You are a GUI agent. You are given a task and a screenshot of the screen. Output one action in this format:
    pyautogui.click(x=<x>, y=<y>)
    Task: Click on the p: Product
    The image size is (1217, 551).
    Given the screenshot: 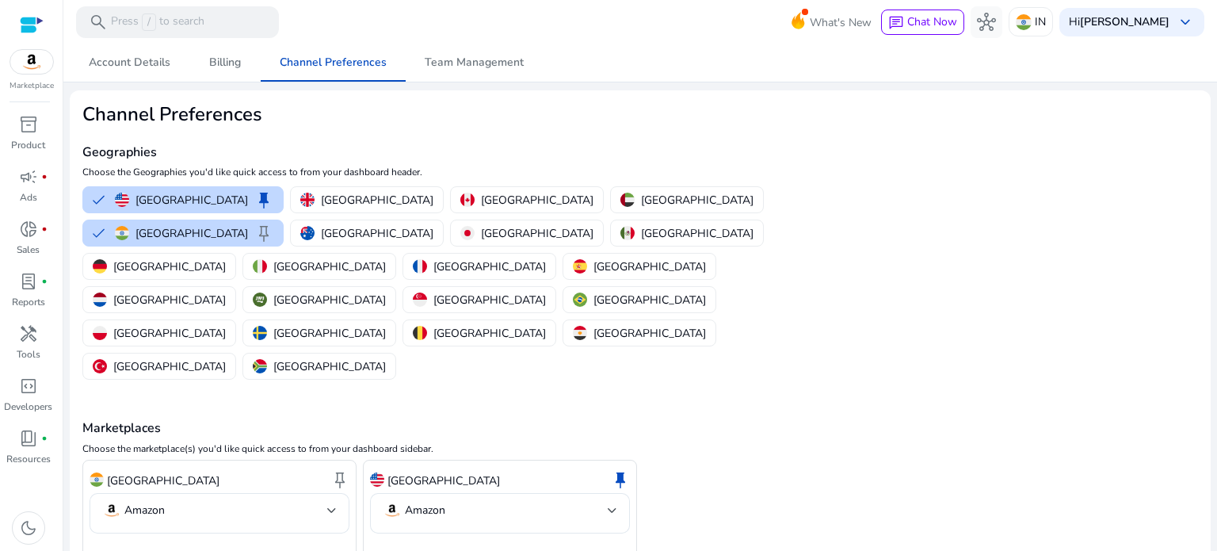 What is the action you would take?
    pyautogui.click(x=28, y=145)
    